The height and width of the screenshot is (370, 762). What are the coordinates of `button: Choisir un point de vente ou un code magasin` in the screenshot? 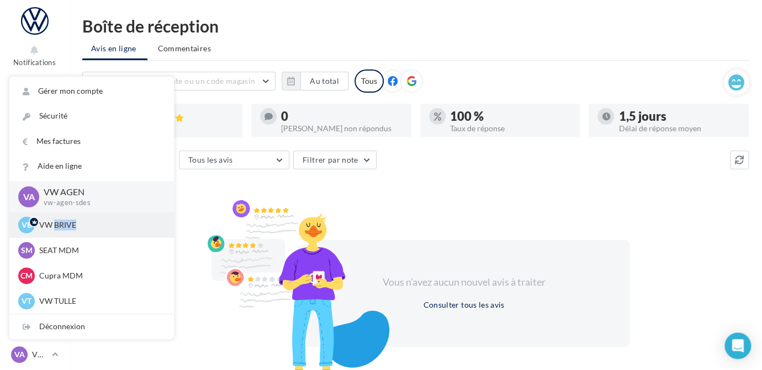 It's located at (179, 81).